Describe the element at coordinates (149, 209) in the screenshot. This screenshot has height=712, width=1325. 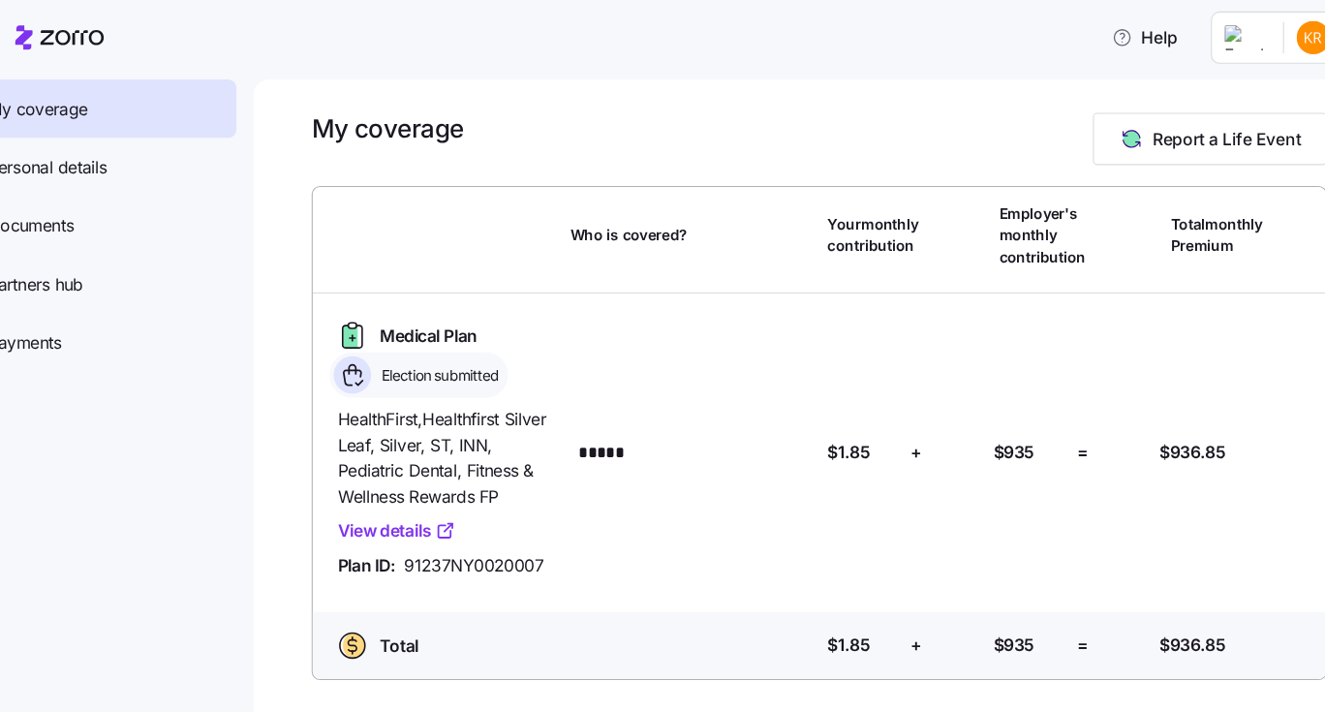
I see `a: Documents` at that location.